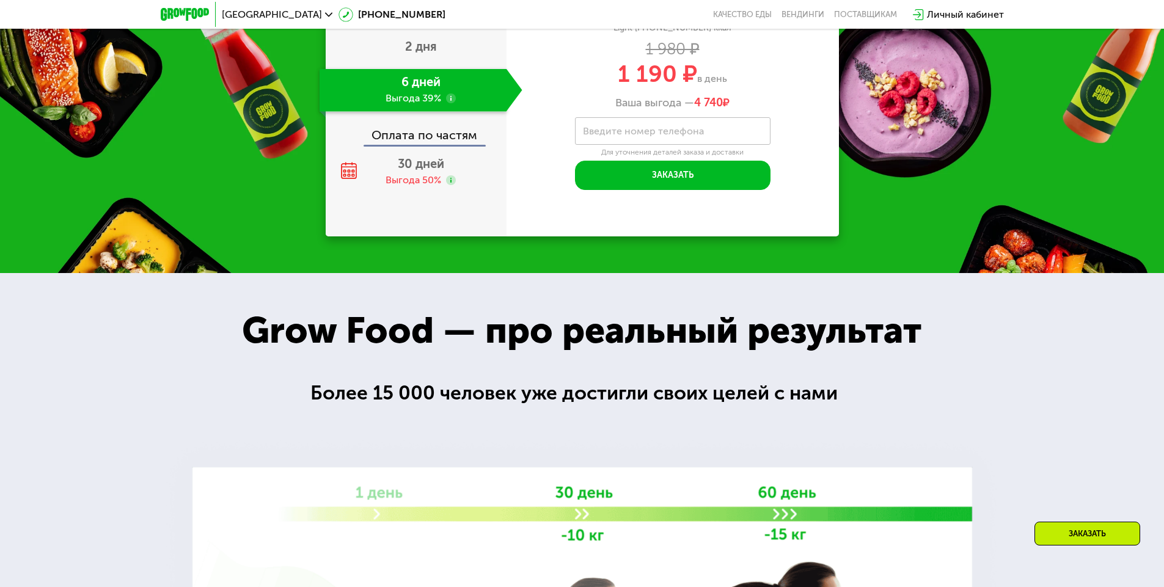 This screenshot has width=1164, height=587. Describe the element at coordinates (712, 78) in the screenshot. I see `span: в день` at that location.